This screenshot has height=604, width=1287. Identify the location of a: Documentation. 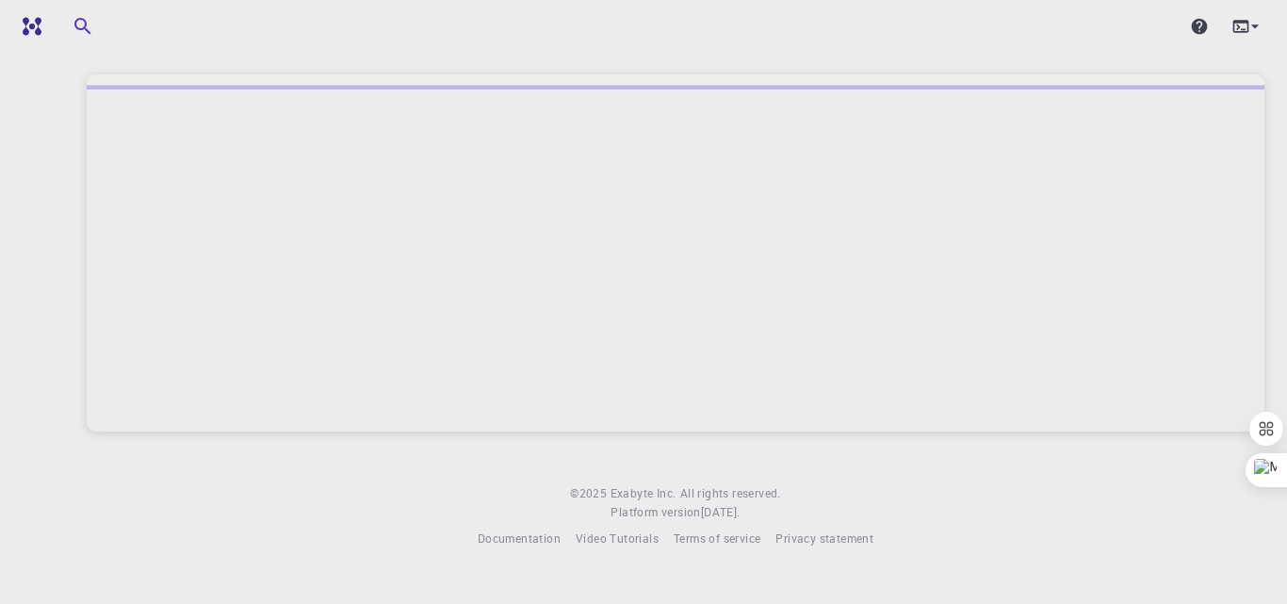
(519, 539).